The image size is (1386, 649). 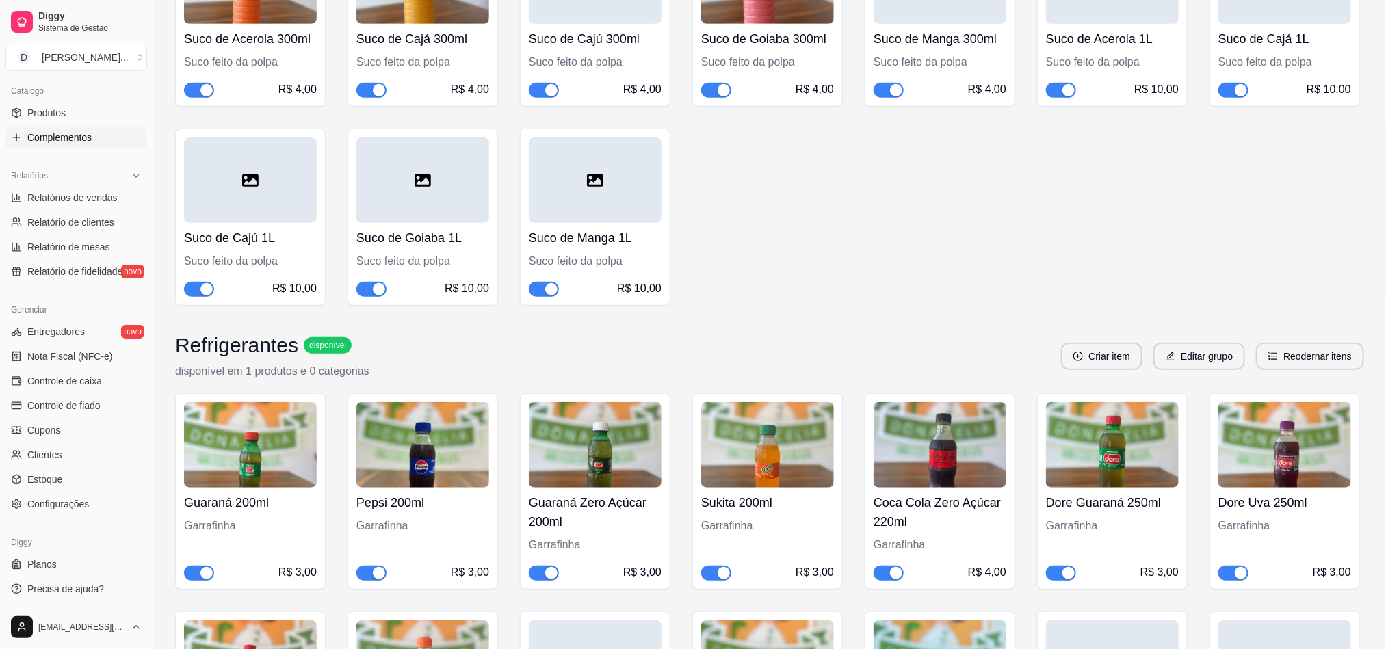 What do you see at coordinates (76, 22) in the screenshot?
I see `a: DiggySistema de Gestão` at bounding box center [76, 22].